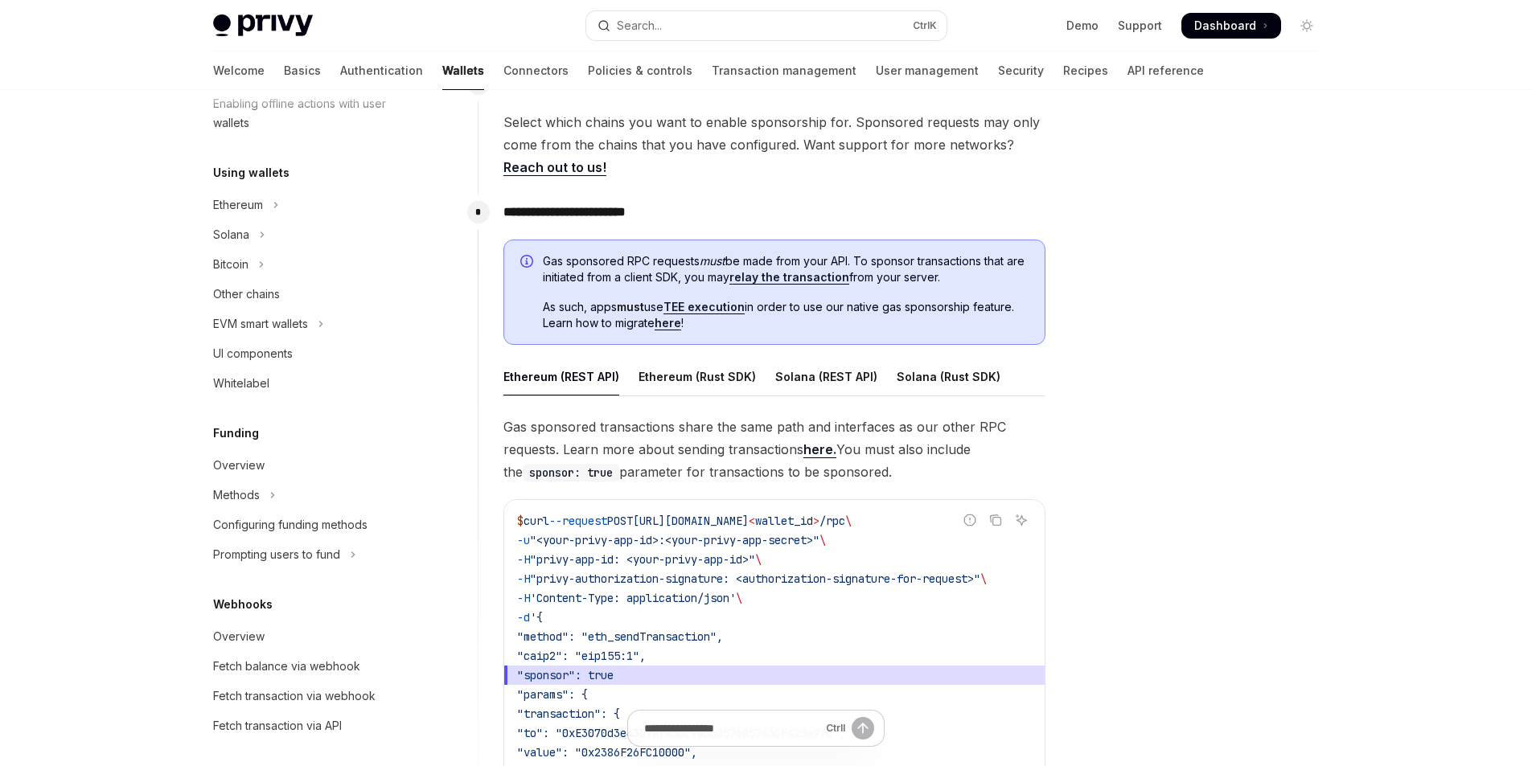 This screenshot has height=766, width=1532. I want to click on a: Dashboard, so click(1231, 26).